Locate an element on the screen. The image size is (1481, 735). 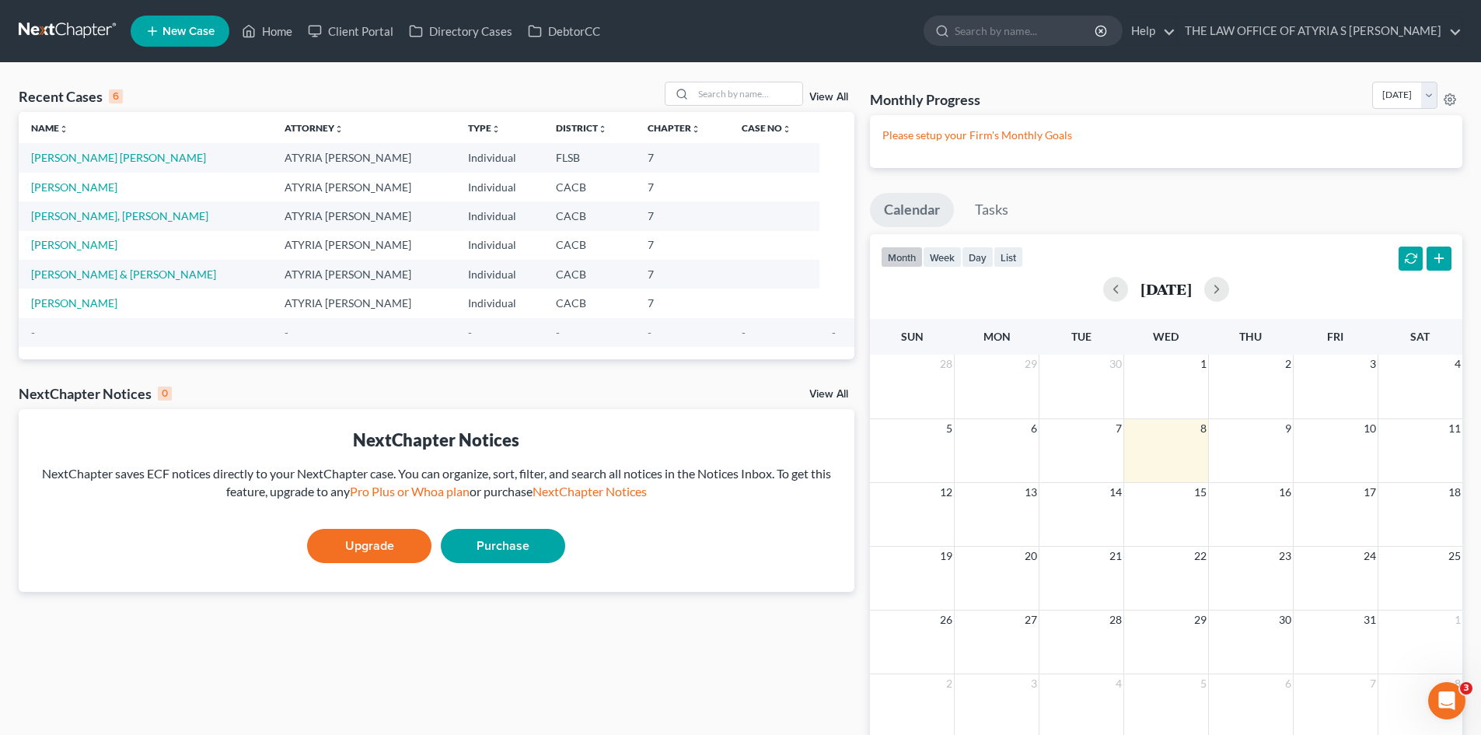
a: Upgrade is located at coordinates (369, 546).